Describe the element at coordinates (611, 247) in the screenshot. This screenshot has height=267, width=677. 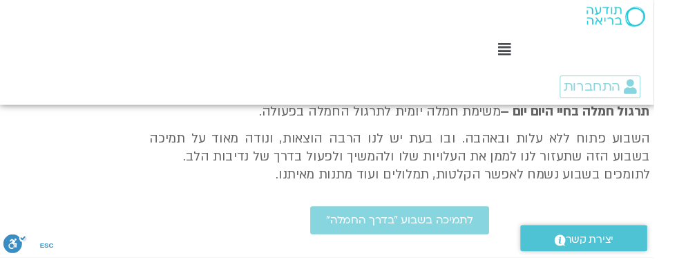
I see `span: יצירת קשר` at that location.